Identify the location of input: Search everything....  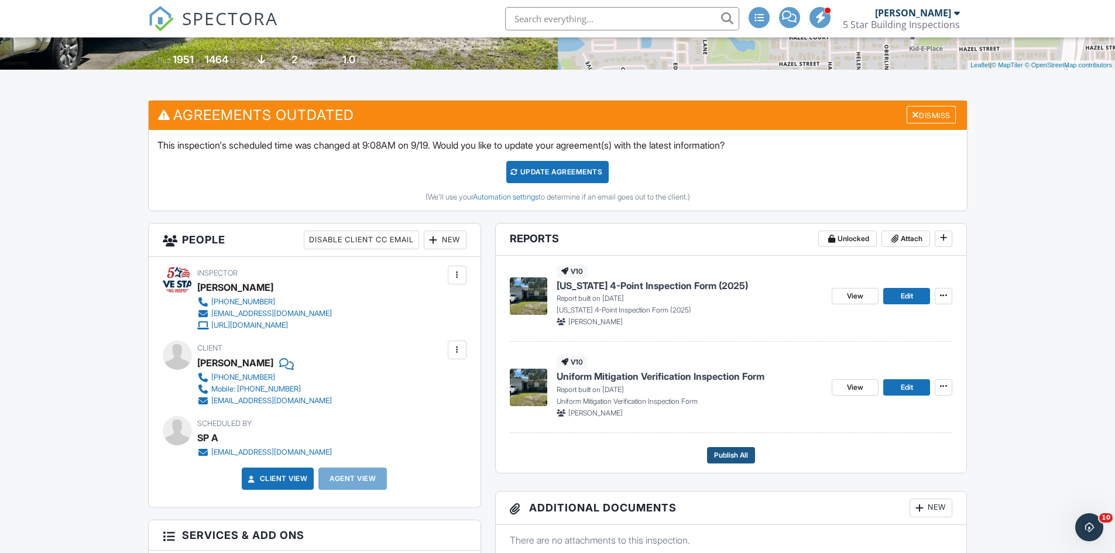
(622, 19).